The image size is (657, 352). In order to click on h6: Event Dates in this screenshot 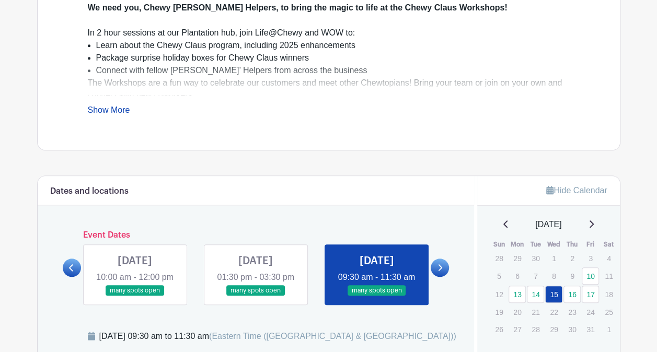, I will do `click(256, 235)`.